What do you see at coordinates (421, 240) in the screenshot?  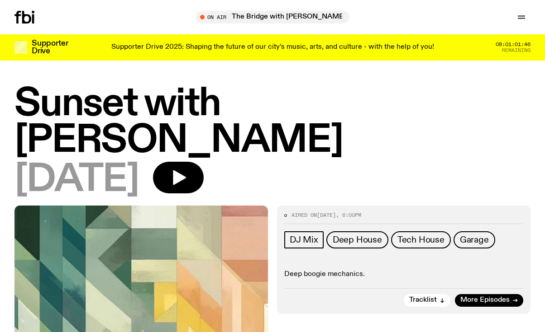 I see `span: Tech House` at bounding box center [421, 240].